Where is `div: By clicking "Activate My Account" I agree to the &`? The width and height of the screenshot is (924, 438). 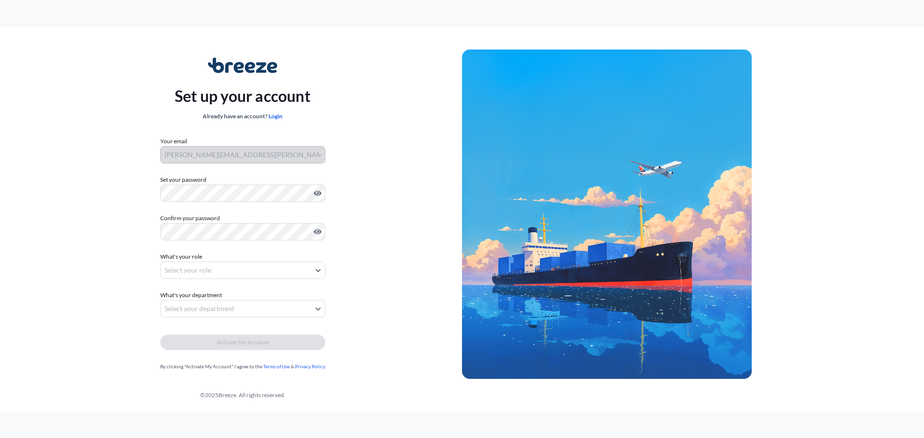 div: By clicking "Activate My Account" I agree to the & is located at coordinates (242, 367).